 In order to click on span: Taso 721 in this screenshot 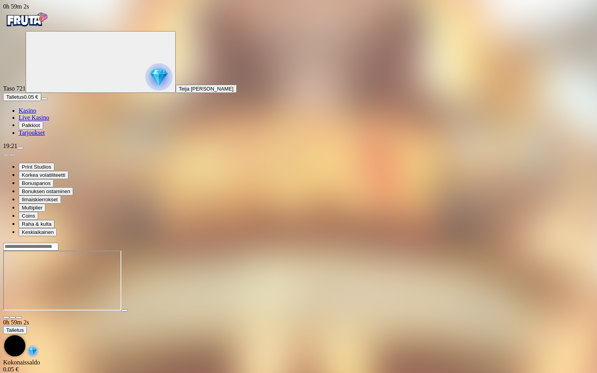, I will do `click(14, 88)`.